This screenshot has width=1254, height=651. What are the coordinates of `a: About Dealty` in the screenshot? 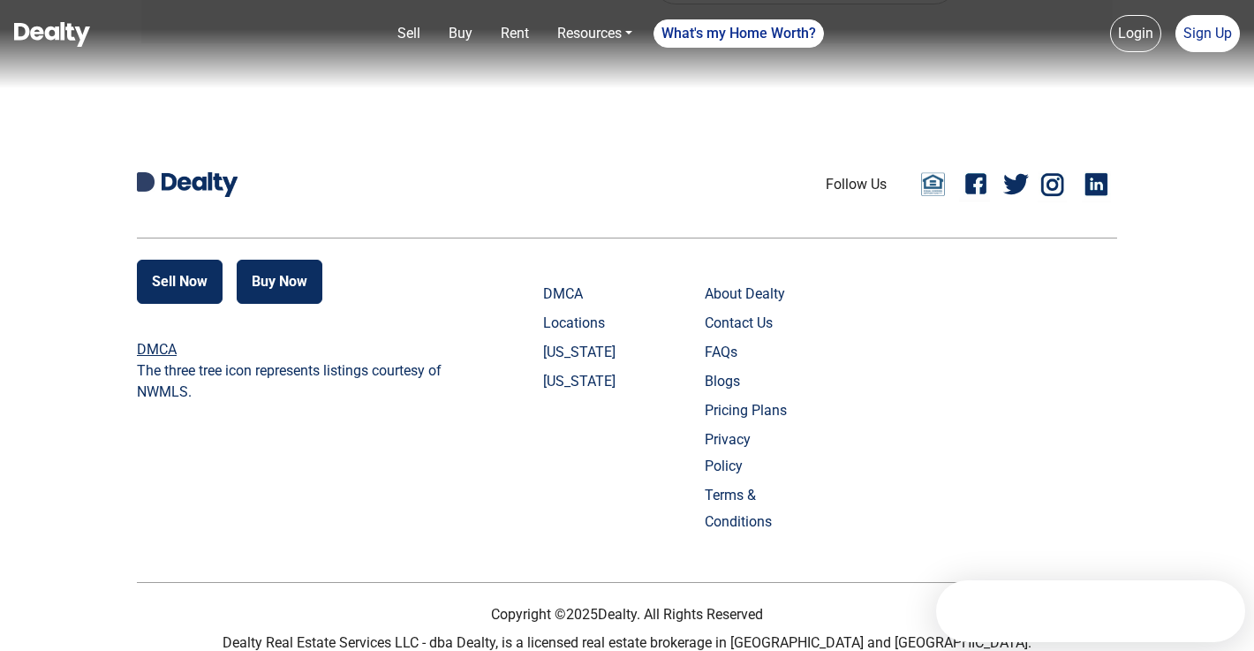 It's located at (748, 294).